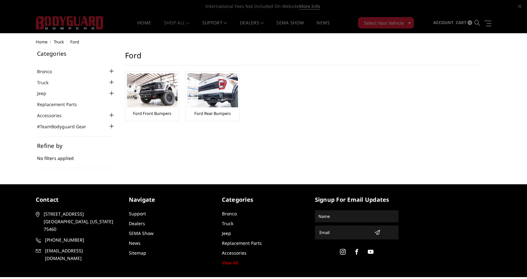 This screenshot has width=527, height=279. Describe the element at coordinates (443, 22) in the screenshot. I see `span: Account` at that location.